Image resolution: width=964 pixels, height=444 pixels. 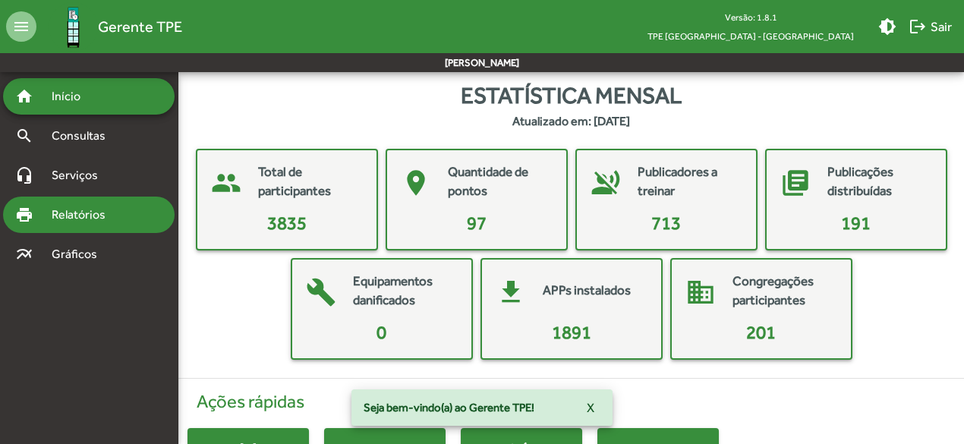 I want to click on mat-icon: multiline_chart, so click(x=24, y=254).